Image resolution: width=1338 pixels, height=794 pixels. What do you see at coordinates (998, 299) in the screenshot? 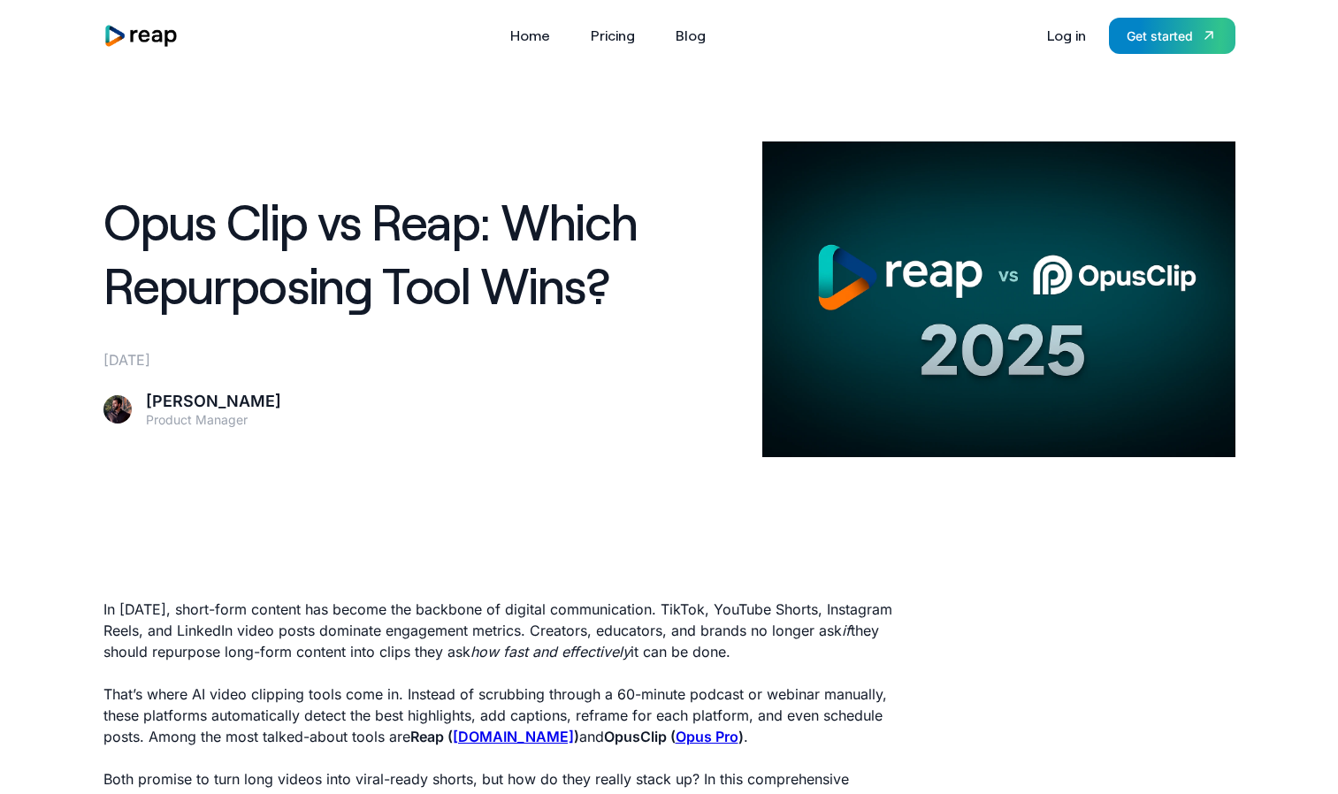
I see `img: AI Video Clipping and Respurposing` at bounding box center [998, 299].